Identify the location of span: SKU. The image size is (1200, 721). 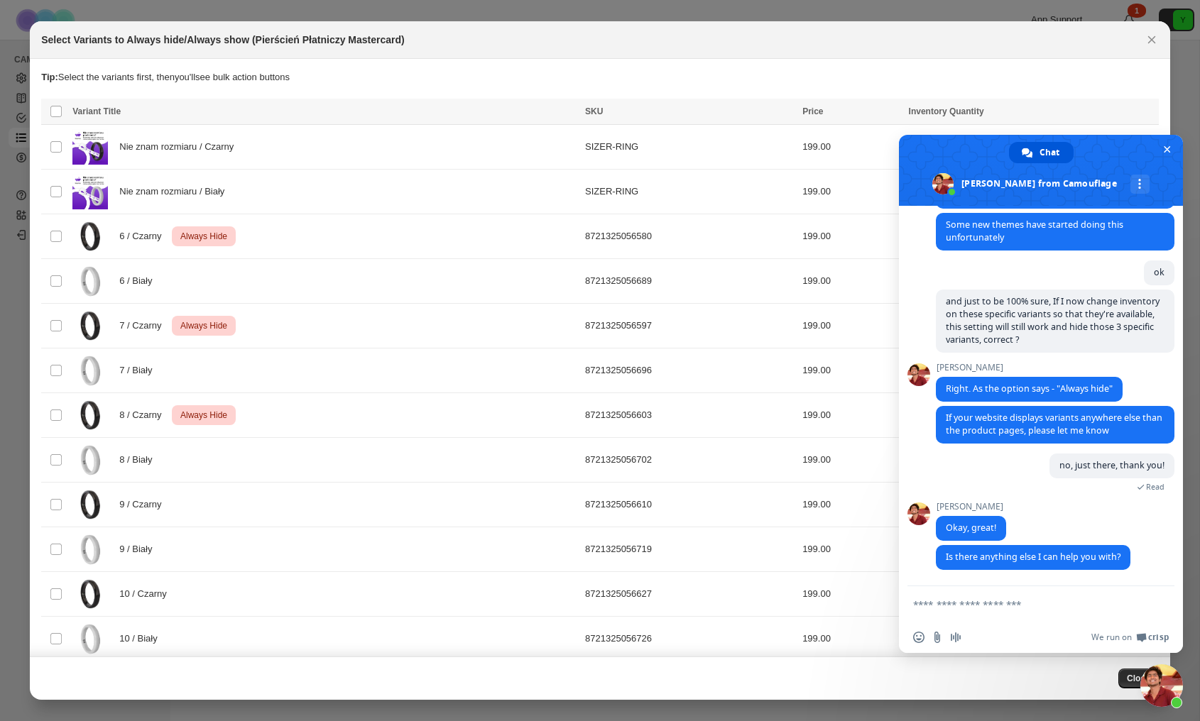
(593, 111).